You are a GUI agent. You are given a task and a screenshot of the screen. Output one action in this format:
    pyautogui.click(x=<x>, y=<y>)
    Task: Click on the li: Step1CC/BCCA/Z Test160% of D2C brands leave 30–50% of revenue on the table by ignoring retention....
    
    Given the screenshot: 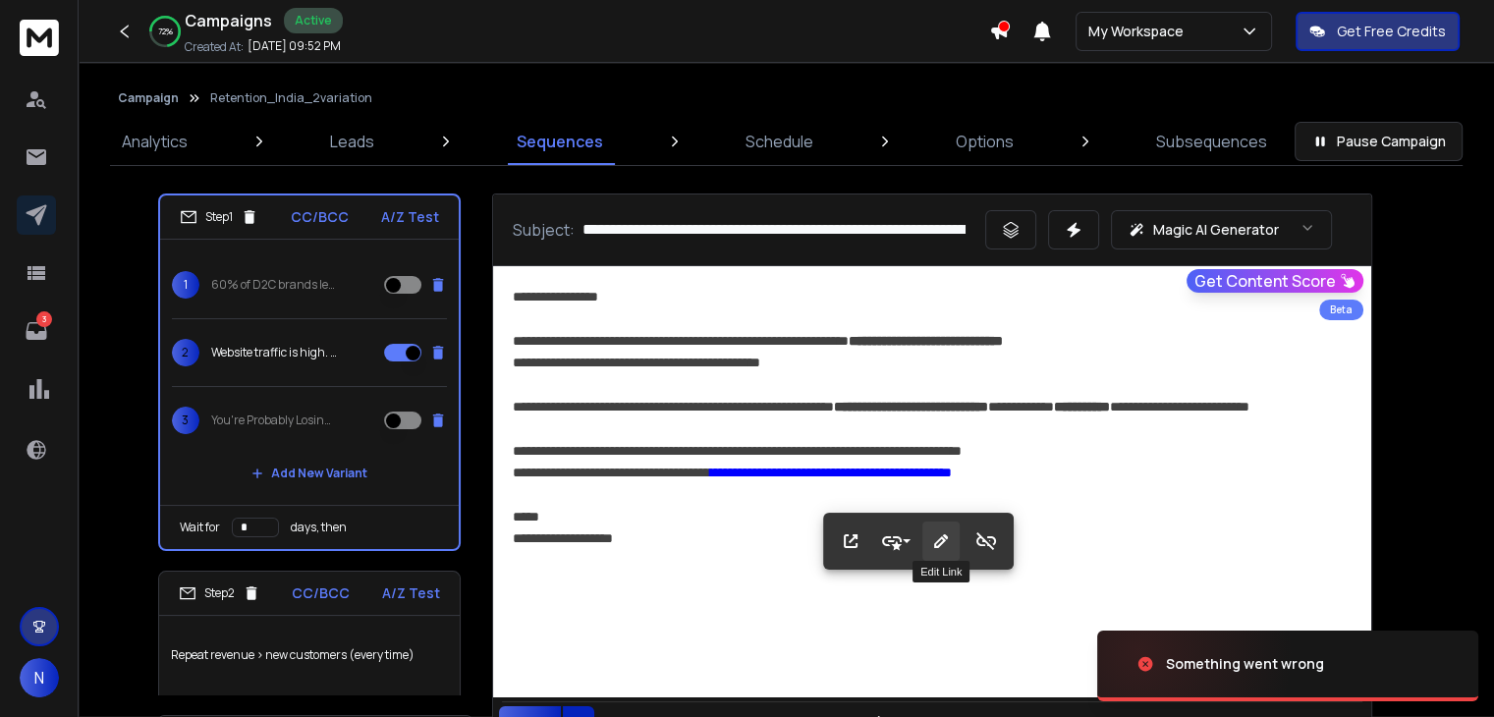 What is the action you would take?
    pyautogui.click(x=309, y=372)
    